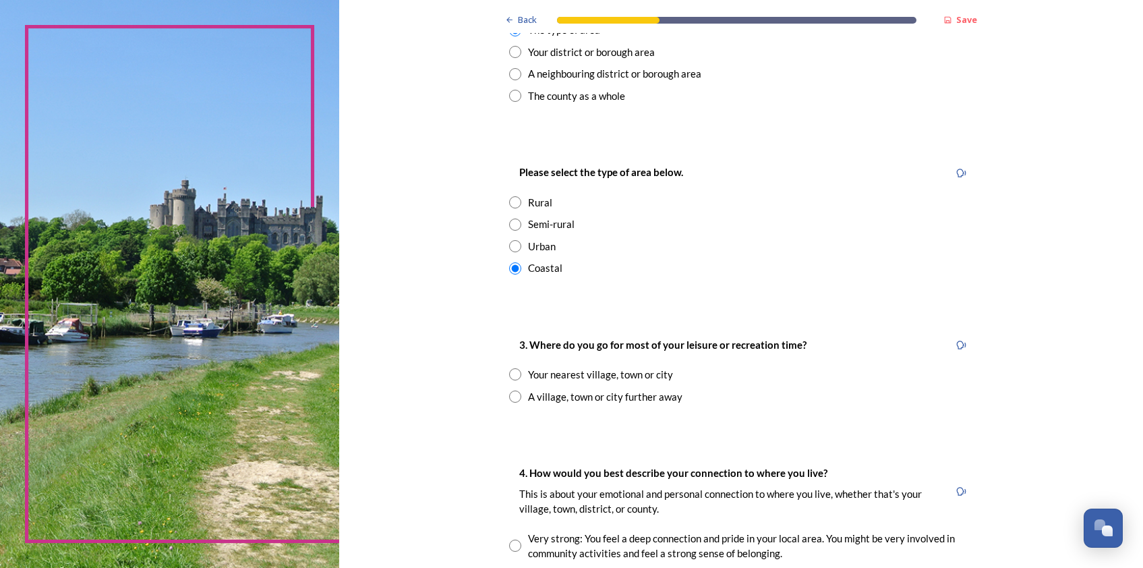  What do you see at coordinates (967, 20) in the screenshot?
I see `strong: Save` at bounding box center [967, 20].